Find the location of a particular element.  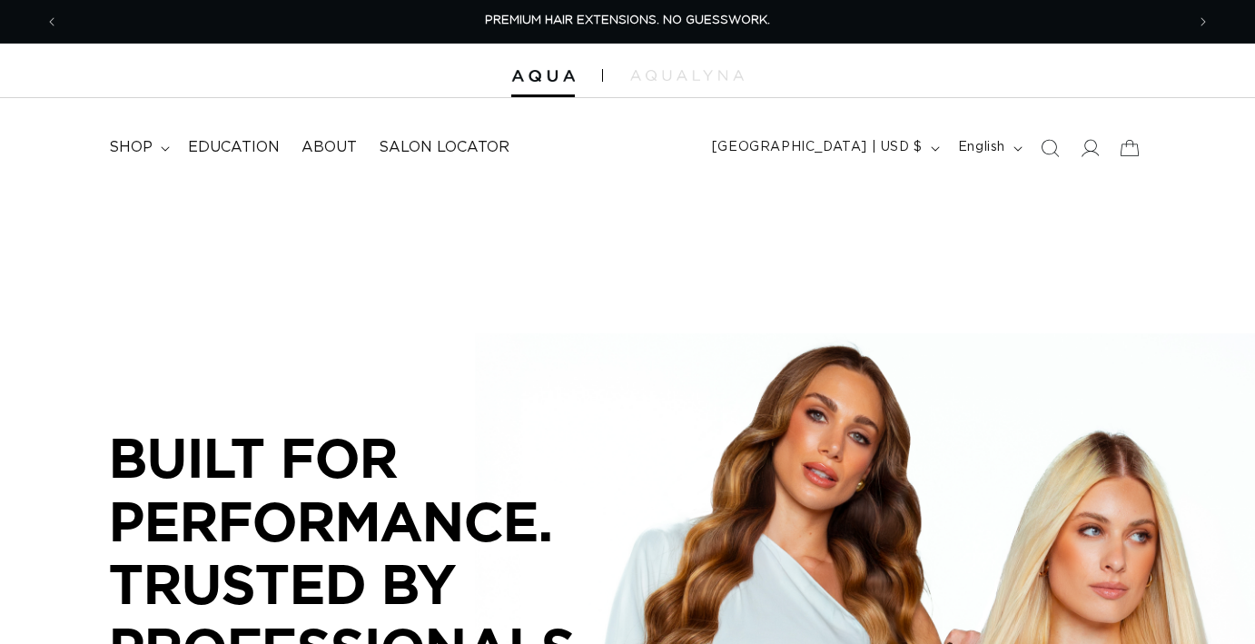

button: Next announcement is located at coordinates (1203, 22).